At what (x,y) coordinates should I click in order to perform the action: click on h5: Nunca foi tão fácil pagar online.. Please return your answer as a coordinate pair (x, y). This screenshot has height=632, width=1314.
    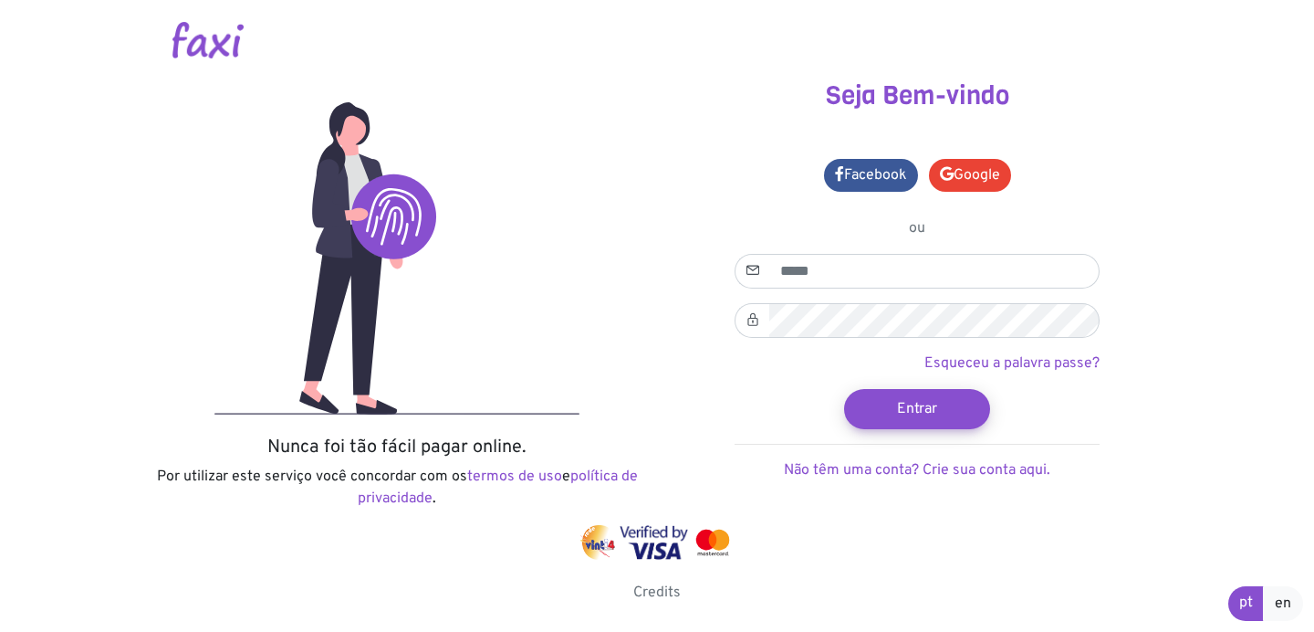
    Looking at the image, I should click on (397, 447).